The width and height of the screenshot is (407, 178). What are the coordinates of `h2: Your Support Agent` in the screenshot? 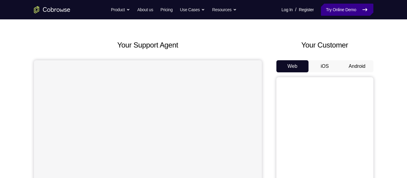 It's located at (148, 45).